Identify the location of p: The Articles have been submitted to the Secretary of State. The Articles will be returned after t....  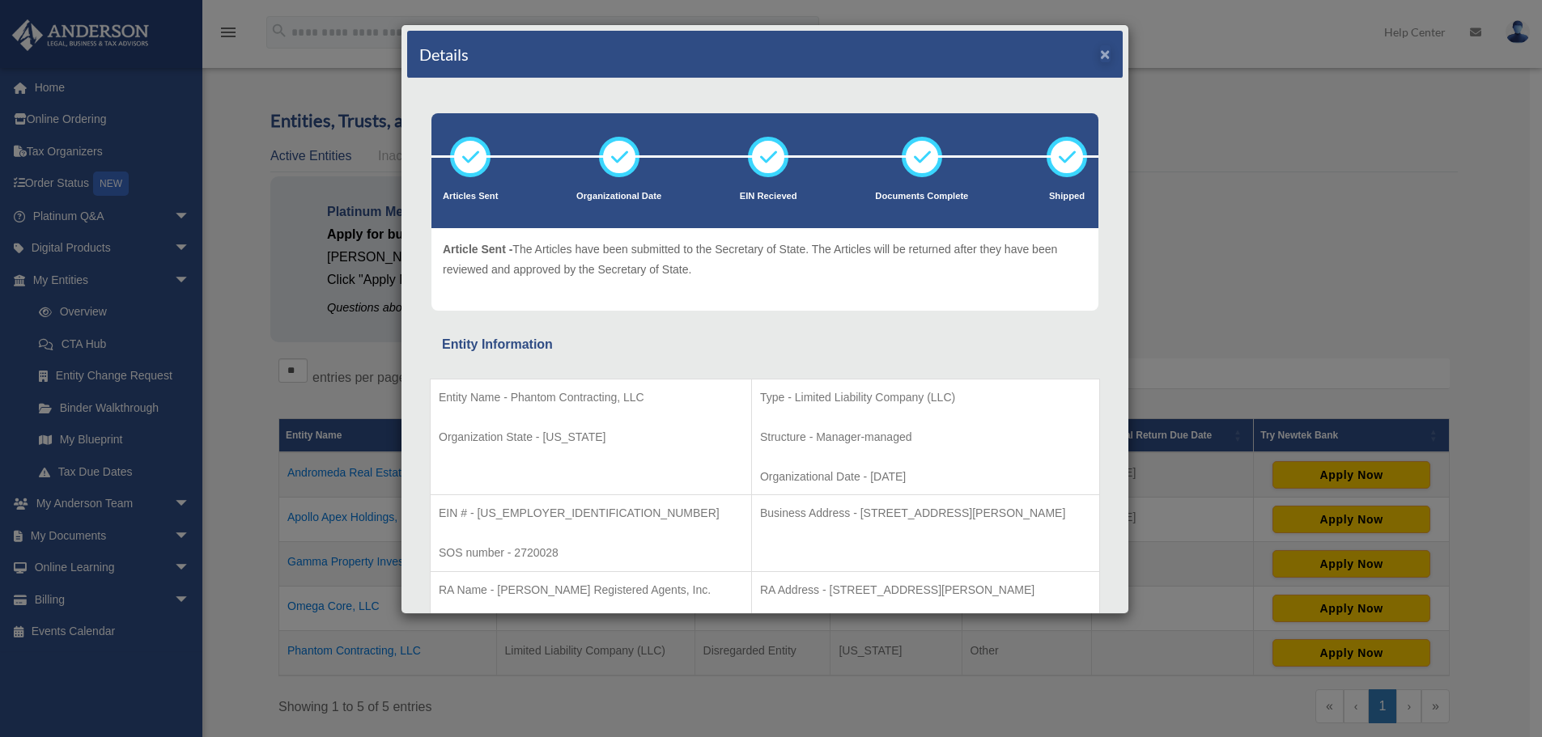
(765, 259).